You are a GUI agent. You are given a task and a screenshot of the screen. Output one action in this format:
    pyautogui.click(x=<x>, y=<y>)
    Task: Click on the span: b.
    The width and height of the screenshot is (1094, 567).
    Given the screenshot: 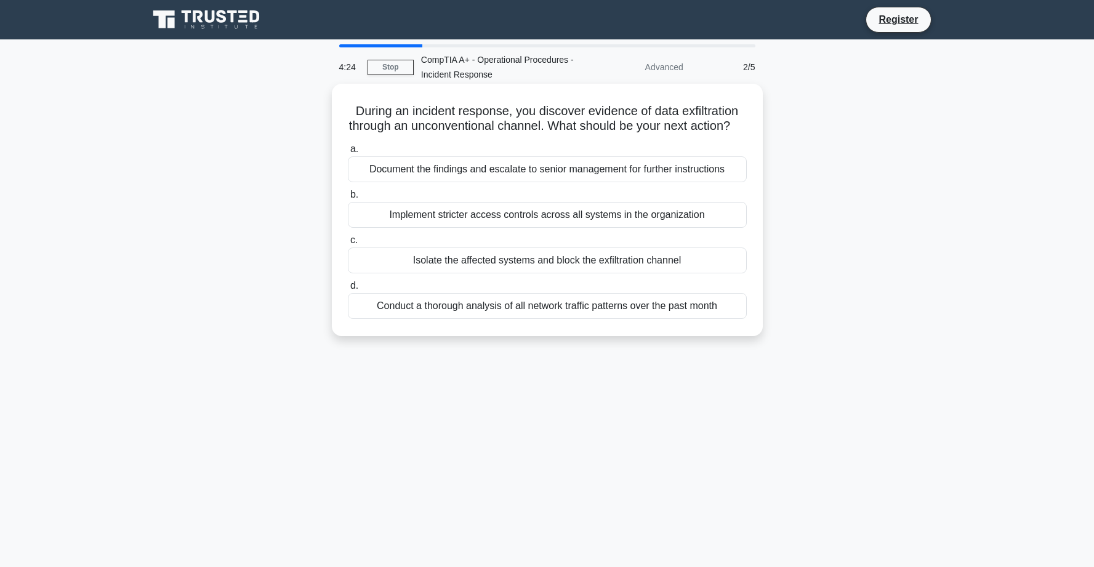 What is the action you would take?
    pyautogui.click(x=354, y=194)
    